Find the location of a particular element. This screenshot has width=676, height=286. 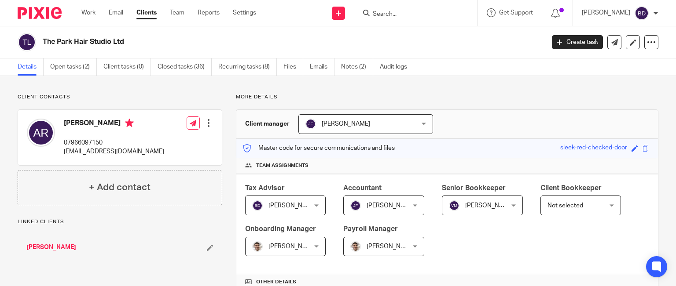

span: Accountant is located at coordinates (362, 188).